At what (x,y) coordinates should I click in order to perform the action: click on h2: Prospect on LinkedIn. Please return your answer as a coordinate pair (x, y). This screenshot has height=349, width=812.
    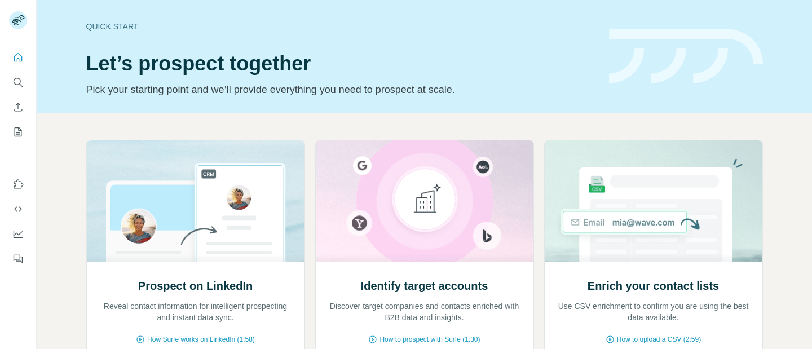
    Looking at the image, I should click on (195, 286).